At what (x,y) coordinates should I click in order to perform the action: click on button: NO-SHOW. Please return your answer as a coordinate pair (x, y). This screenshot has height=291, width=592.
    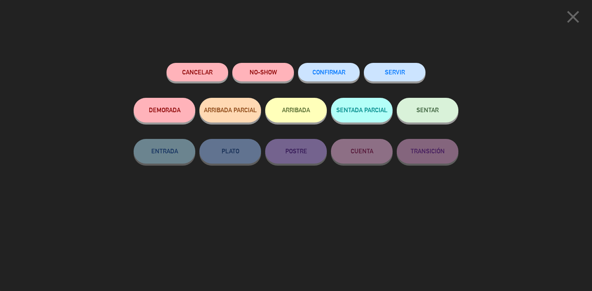
    Looking at the image, I should click on (263, 72).